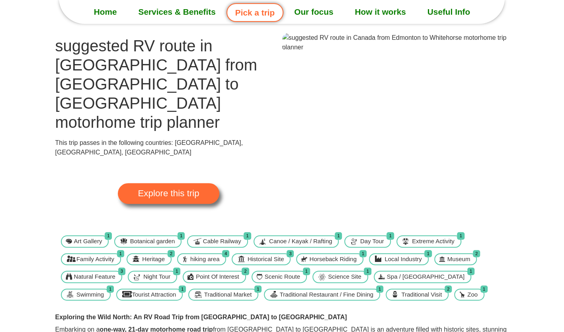 The height and width of the screenshot is (332, 564). Describe the element at coordinates (90, 295) in the screenshot. I see `span: Swimming` at that location.